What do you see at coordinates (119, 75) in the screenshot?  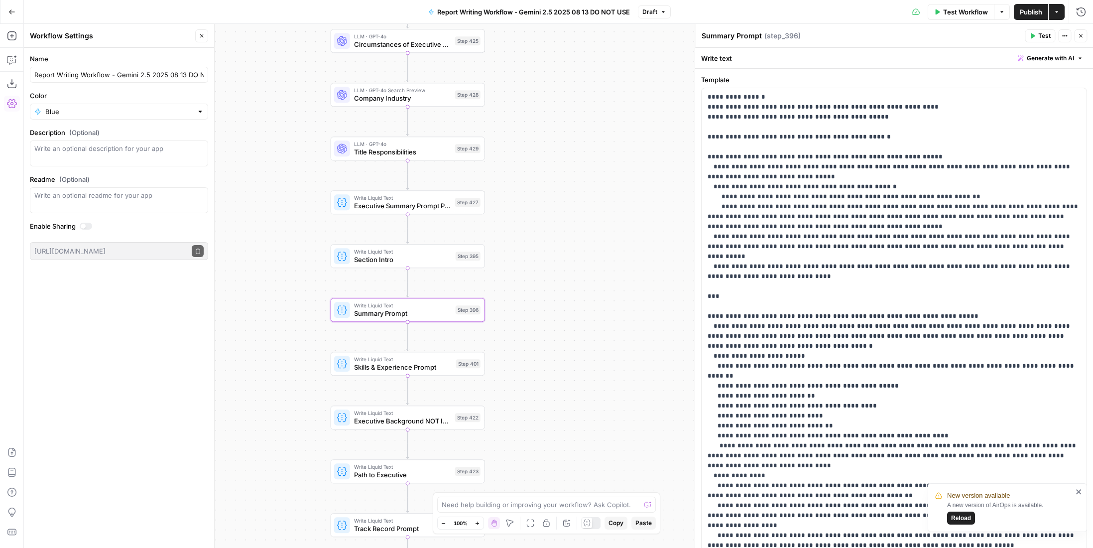 I see `input: Untitled` at bounding box center [119, 75].